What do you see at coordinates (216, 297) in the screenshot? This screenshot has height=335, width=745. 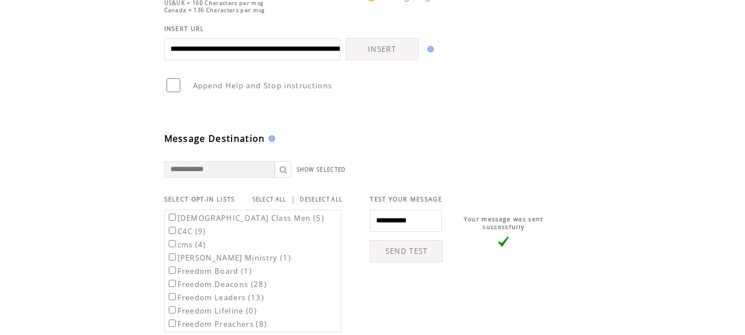 I see `label: Freedom Leaders (13)` at bounding box center [216, 297].